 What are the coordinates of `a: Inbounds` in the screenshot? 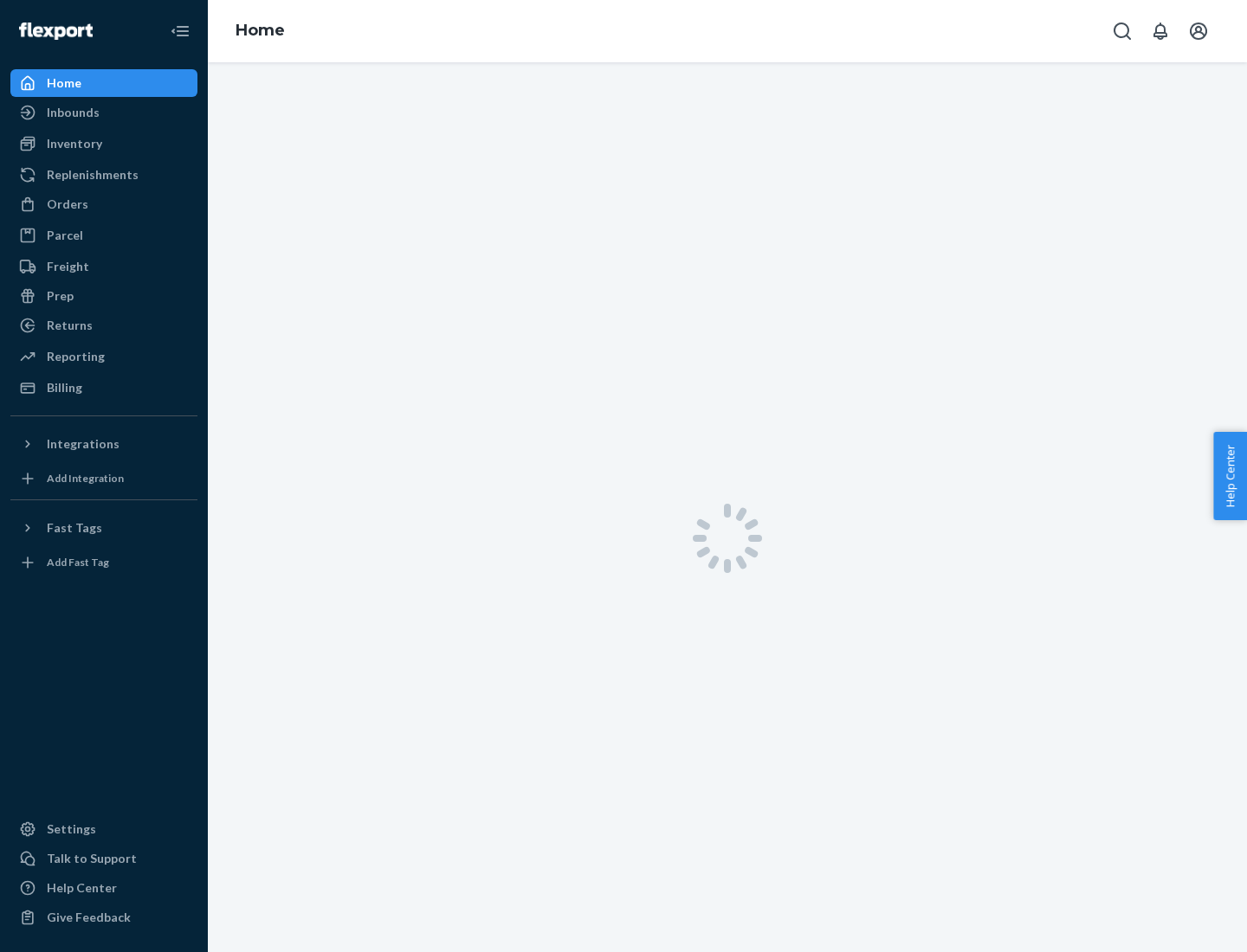 It's located at (104, 113).